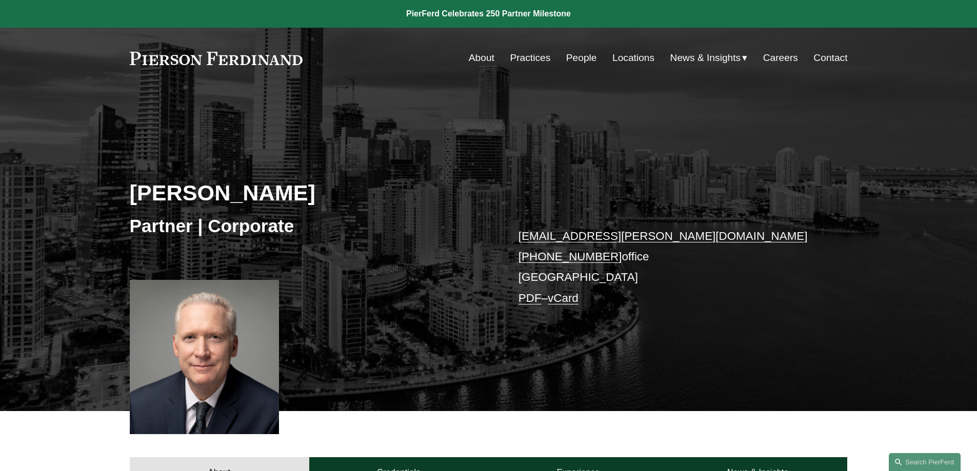  I want to click on span: News & Insights, so click(706, 58).